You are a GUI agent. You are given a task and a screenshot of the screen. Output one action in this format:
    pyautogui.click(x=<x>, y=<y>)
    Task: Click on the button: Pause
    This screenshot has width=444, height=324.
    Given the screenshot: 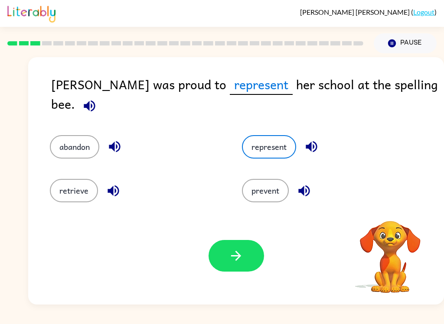 What is the action you would take?
    pyautogui.click(x=405, y=43)
    